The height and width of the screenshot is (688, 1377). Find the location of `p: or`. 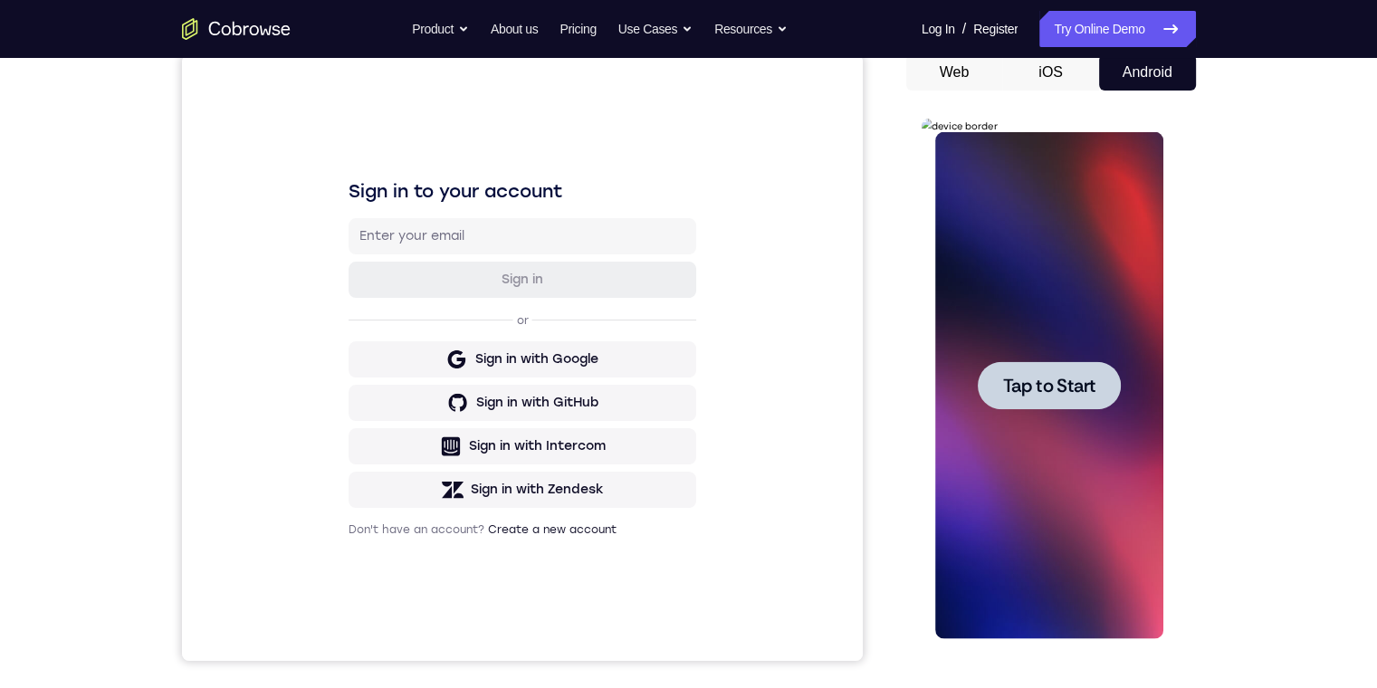

p: or is located at coordinates (340, 266).